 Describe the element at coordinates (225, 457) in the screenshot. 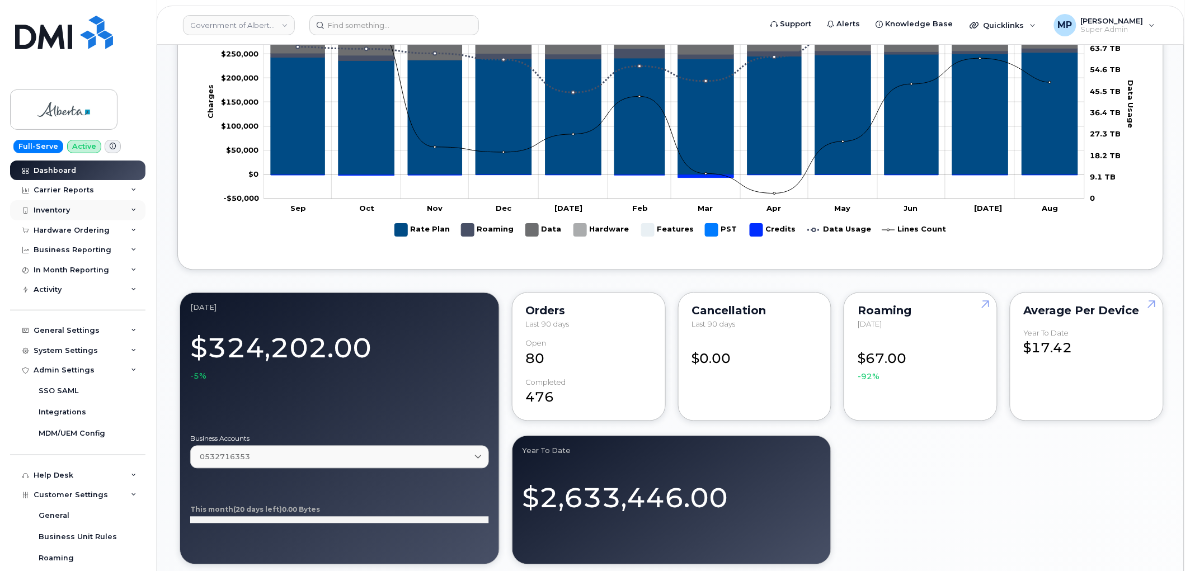

I see `span: 0532716353` at that location.